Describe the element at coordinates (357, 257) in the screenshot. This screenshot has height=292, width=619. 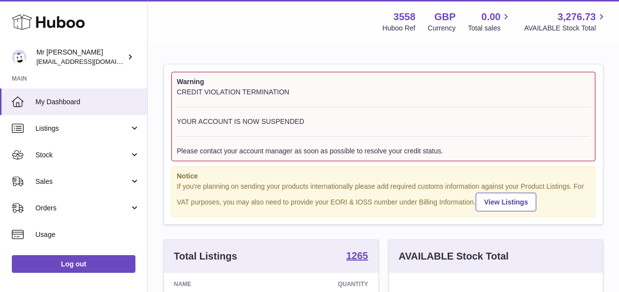
I see `a: 1265` at that location.